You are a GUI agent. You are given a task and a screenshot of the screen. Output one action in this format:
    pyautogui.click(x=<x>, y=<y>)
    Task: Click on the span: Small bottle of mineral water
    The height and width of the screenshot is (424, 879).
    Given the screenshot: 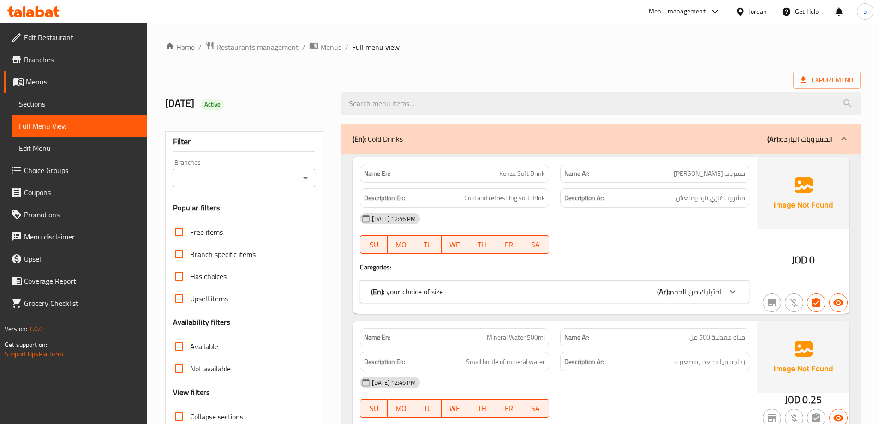 What is the action you would take?
    pyautogui.click(x=505, y=362)
    